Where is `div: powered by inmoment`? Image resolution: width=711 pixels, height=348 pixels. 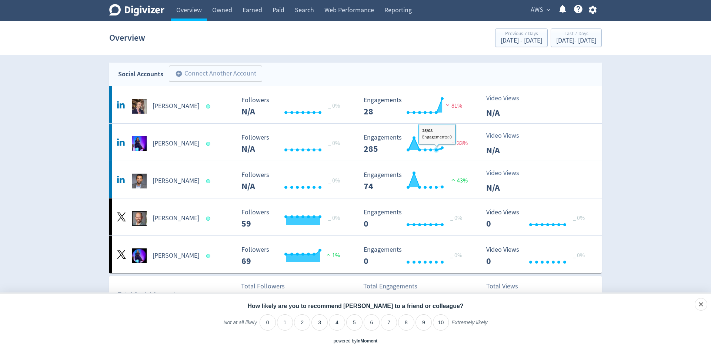
div: powered by inmoment is located at coordinates (355, 341).